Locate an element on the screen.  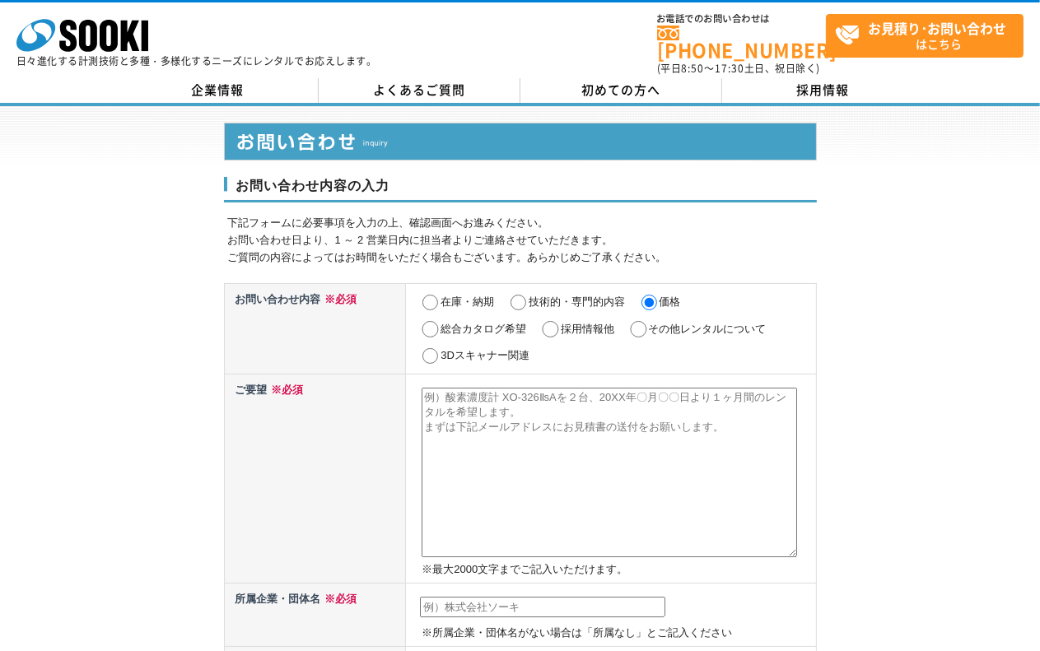
label: 在庫・納期 is located at coordinates (467, 301).